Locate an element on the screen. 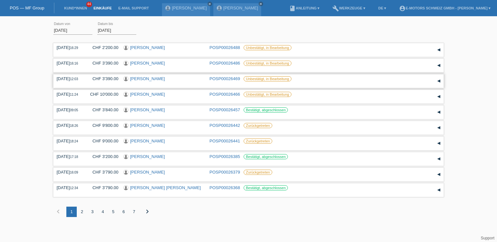 The image size is (497, 242). i: chevron_left is located at coordinates (58, 212).